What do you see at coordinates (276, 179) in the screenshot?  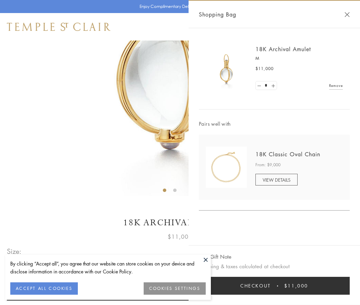 I see `a: VIEW DETAILS` at bounding box center [276, 179].